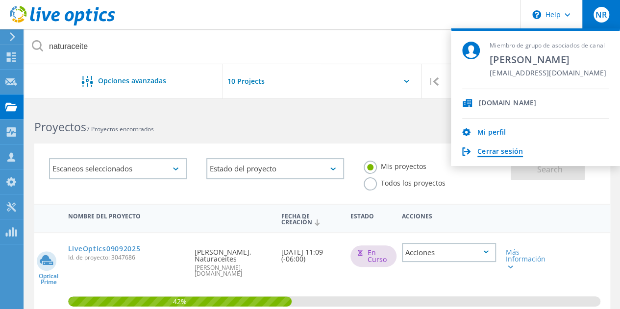 This screenshot has height=309, width=620. What do you see at coordinates (372, 215) in the screenshot?
I see `div: Estado` at bounding box center [372, 215].